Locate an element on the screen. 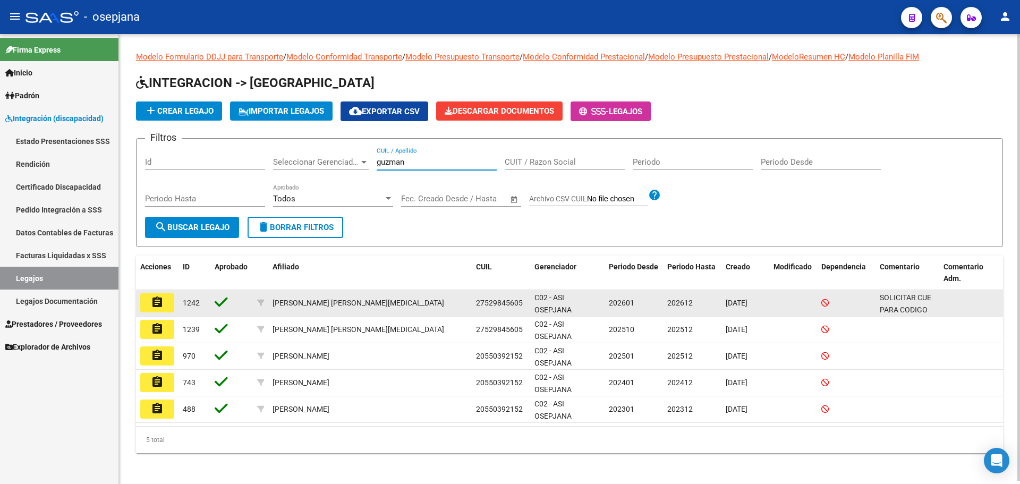 Image resolution: width=1020 pixels, height=484 pixels. a: Modelo Conformidad Transporte is located at coordinates (344, 57).